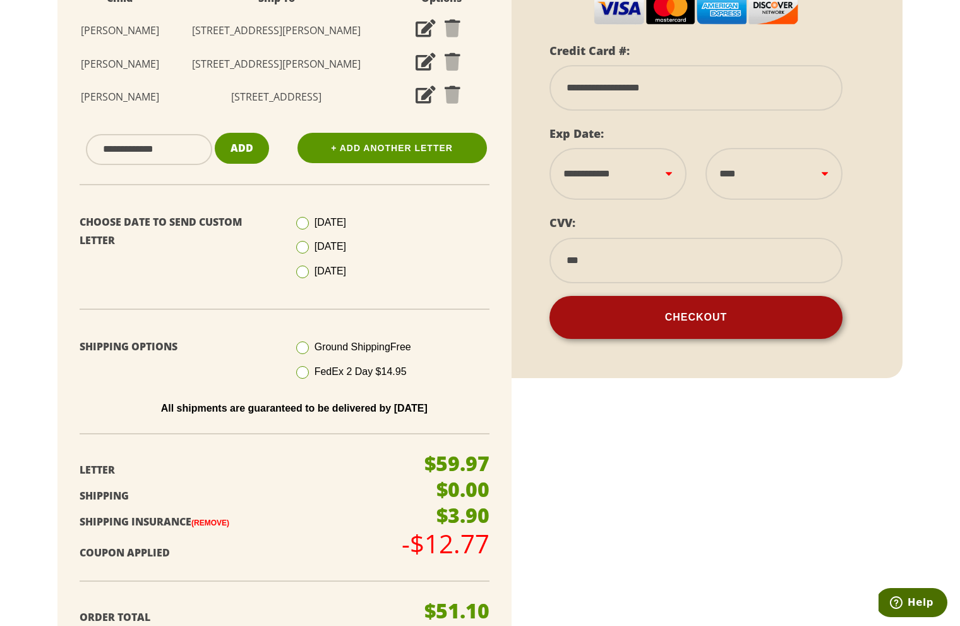 The image size is (960, 626). Describe the element at coordinates (249, 552) in the screenshot. I see `p: Coupon Applied` at that location.